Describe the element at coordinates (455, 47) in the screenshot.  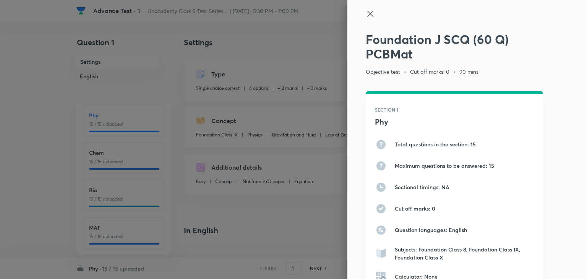
I see `h2: Foundation J SCQ (60 Q) PCBMat` at that location.